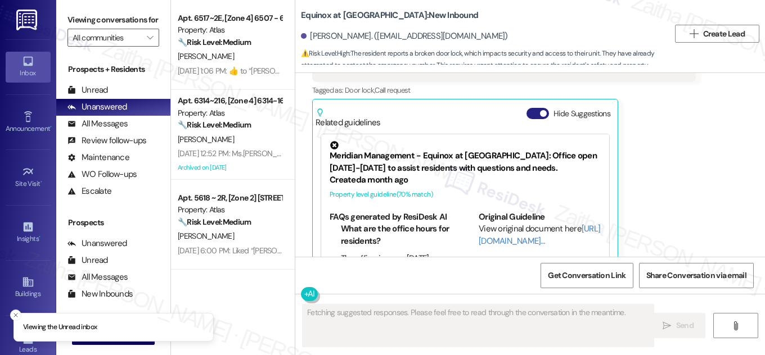  What do you see at coordinates (89, 191) in the screenshot?
I see `div: Escalate` at bounding box center [89, 191].